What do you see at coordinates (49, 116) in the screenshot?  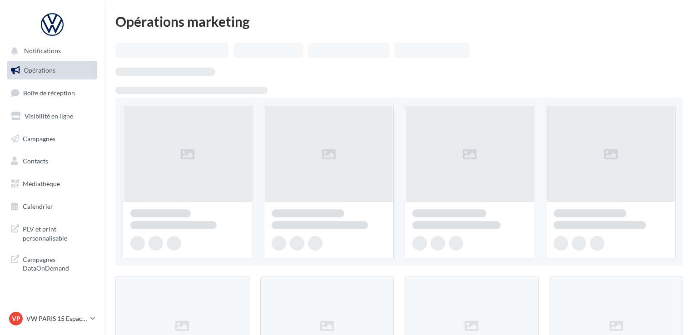 I see `span: Visibilité en ligne` at bounding box center [49, 116].